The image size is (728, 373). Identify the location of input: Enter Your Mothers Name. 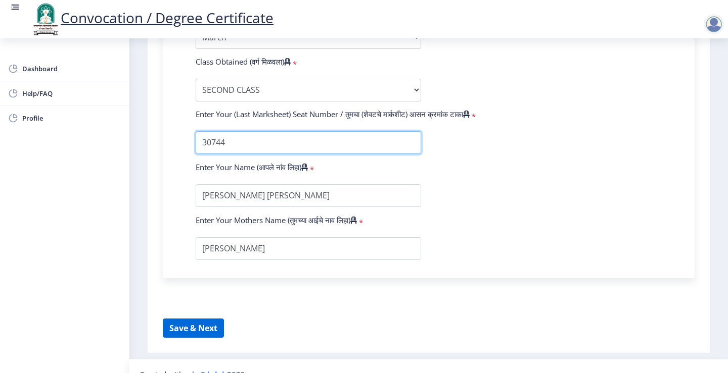
(308, 249).